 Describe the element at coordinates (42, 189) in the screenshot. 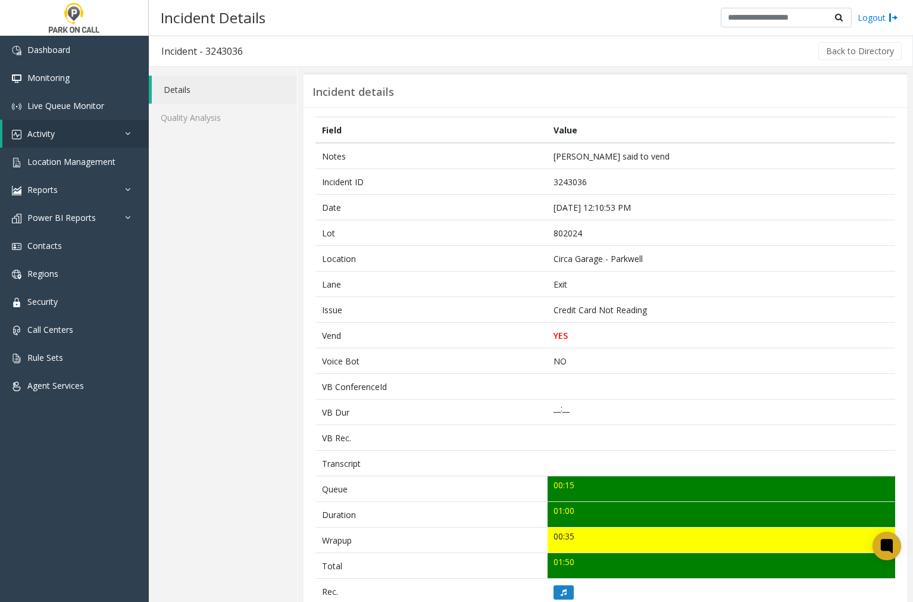

I see `span: Reports` at that location.